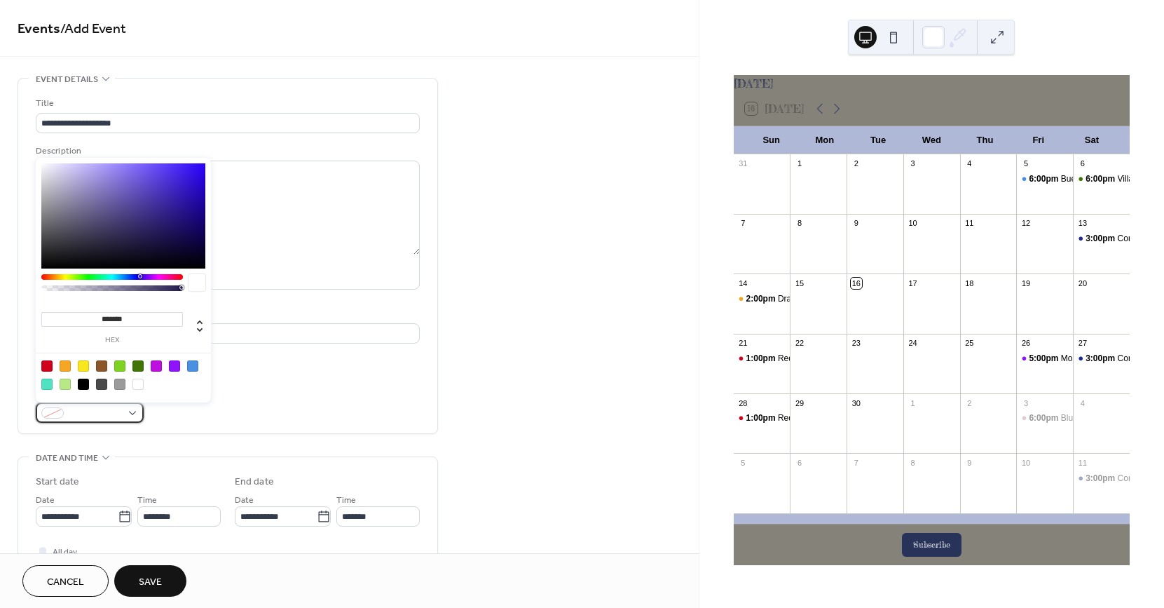 Image resolution: width=1164 pixels, height=608 pixels. What do you see at coordinates (825, 140) in the screenshot?
I see `div: Mon` at bounding box center [825, 140].